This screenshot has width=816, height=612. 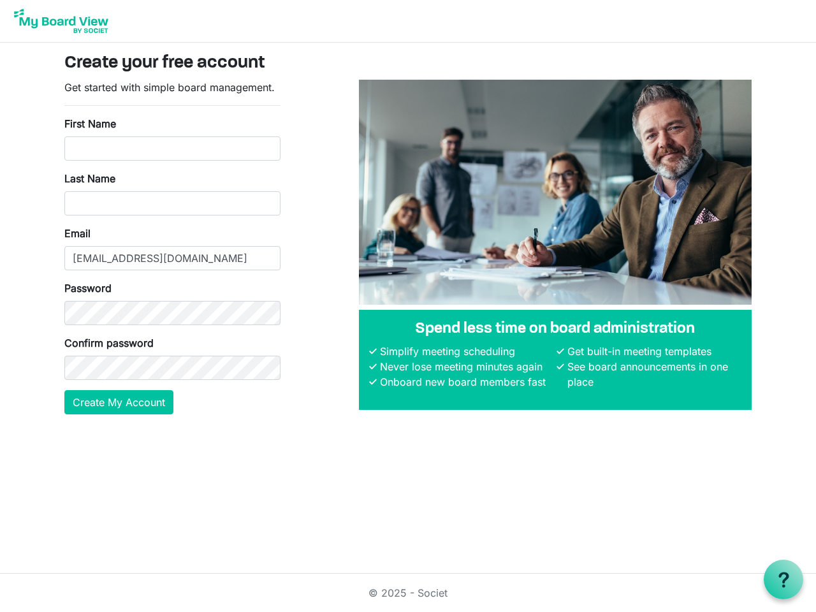 I want to click on button: Create My Account, so click(x=119, y=402).